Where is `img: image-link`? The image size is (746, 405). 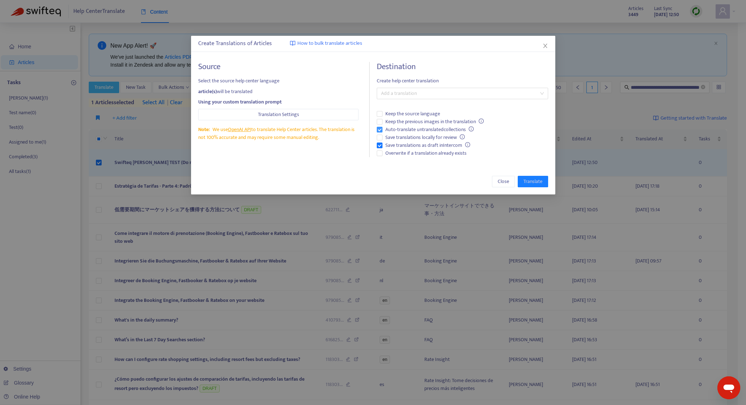 img: image-link is located at coordinates (293, 43).